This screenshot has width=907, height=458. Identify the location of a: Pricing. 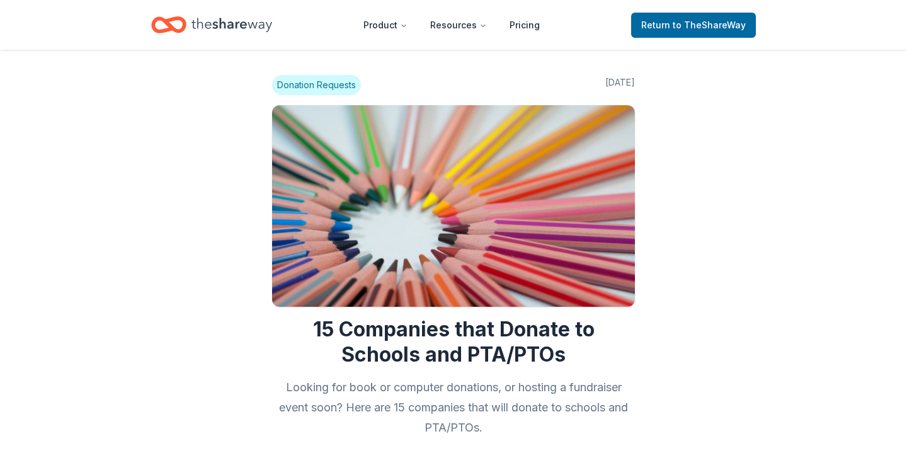
(525, 25).